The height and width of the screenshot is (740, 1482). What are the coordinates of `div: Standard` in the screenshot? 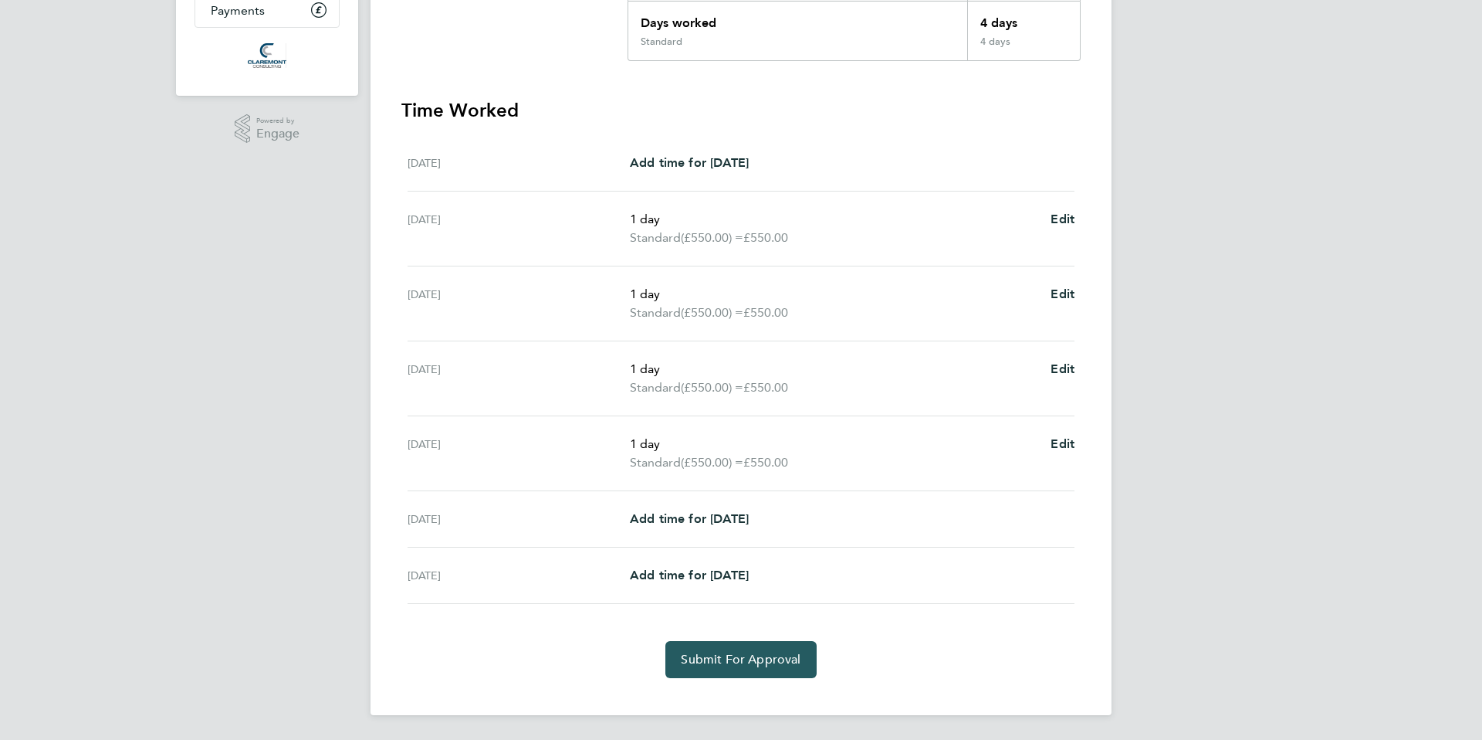 It's located at (662, 42).